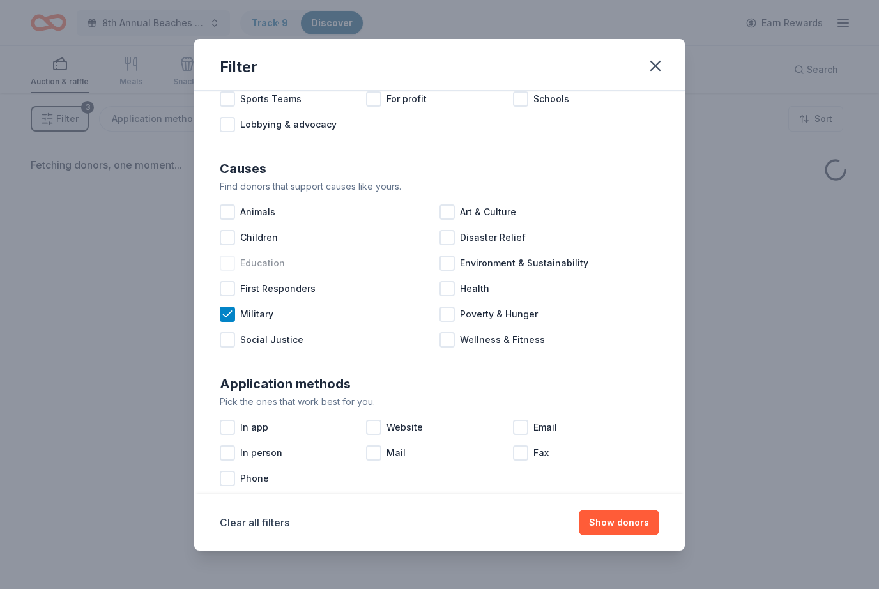  What do you see at coordinates (475, 289) in the screenshot?
I see `span: Health` at bounding box center [475, 289].